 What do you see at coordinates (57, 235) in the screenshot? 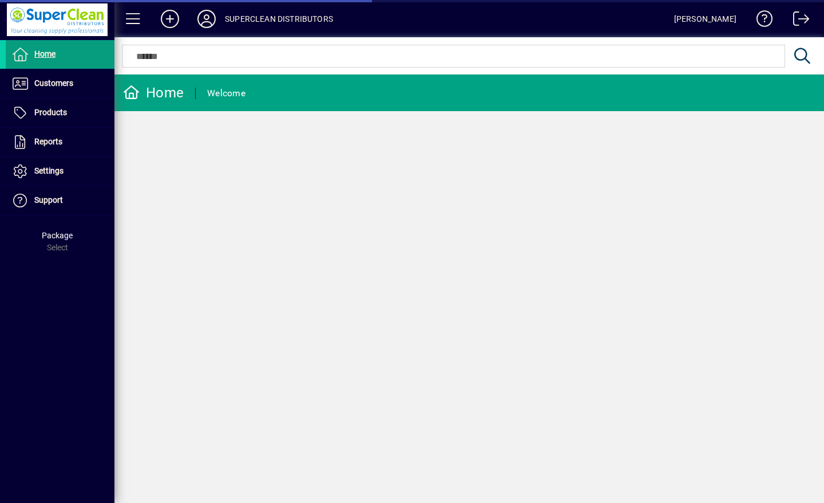
I see `span: Package` at bounding box center [57, 235].